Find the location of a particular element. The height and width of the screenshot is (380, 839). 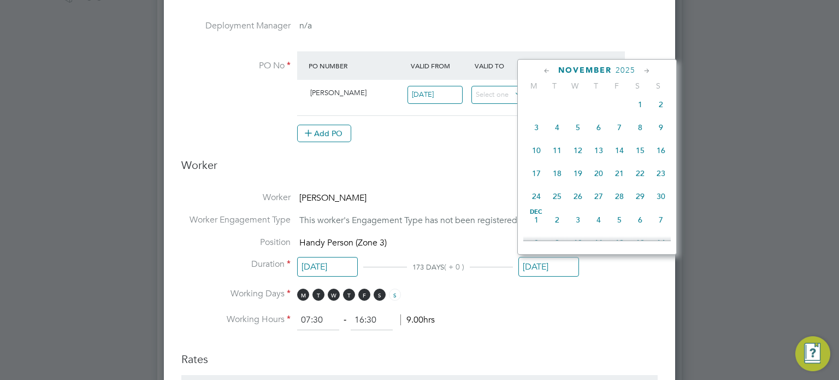

span: 20 is located at coordinates (599, 173).